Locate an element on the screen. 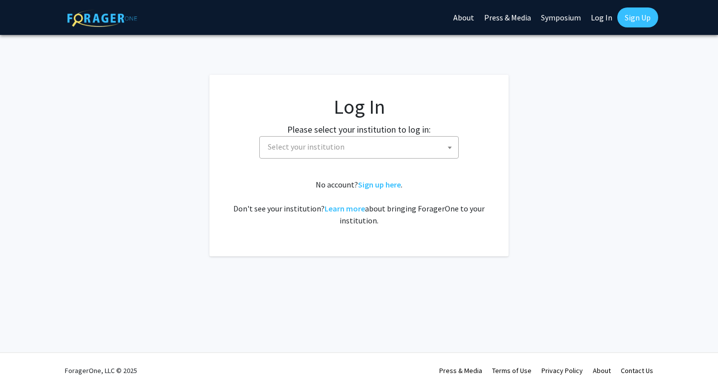 The height and width of the screenshot is (388, 718). a: Sign up here is located at coordinates (380, 185).